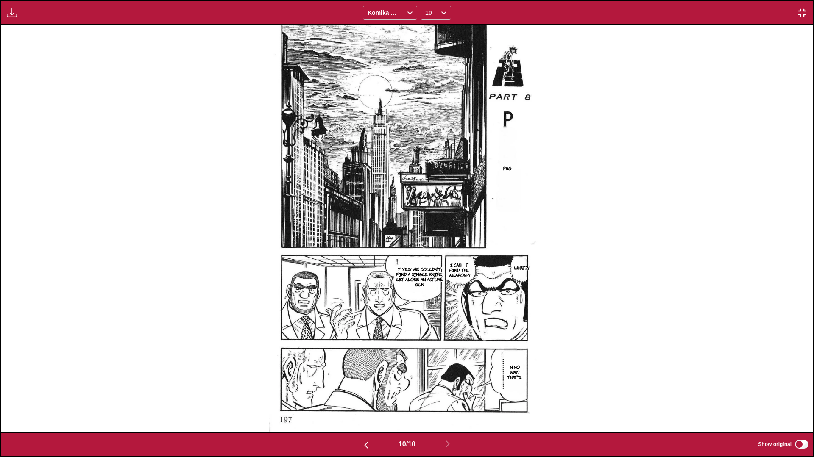 This screenshot has height=457, width=814. Describe the element at coordinates (459, 270) in the screenshot. I see `p: I can」t find the weapon?!` at that location.